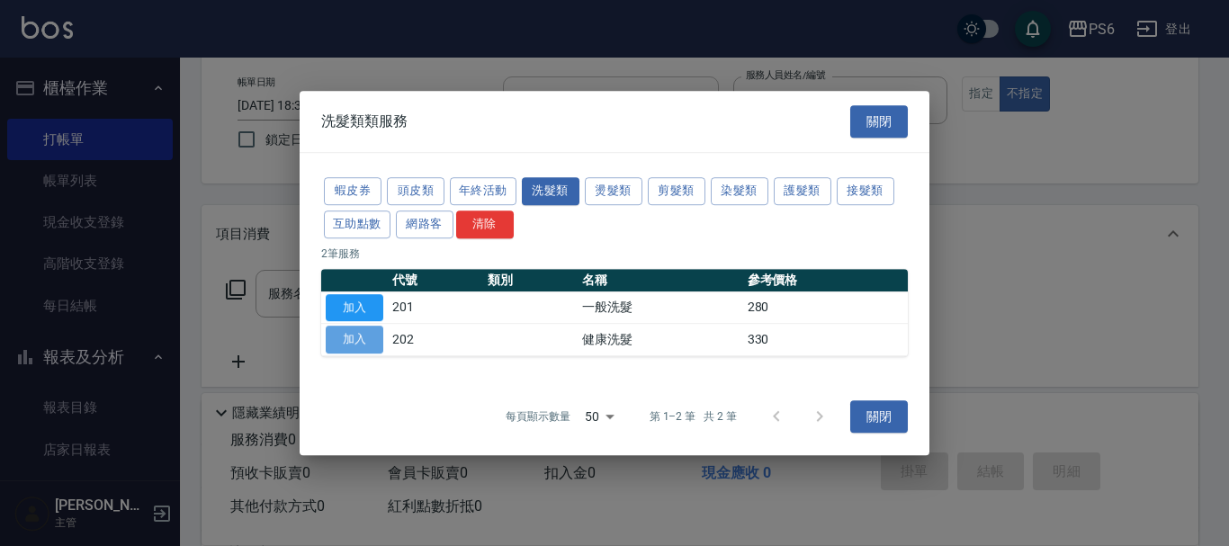  Describe the element at coordinates (660, 281) in the screenshot. I see `th: 名稱` at that location.